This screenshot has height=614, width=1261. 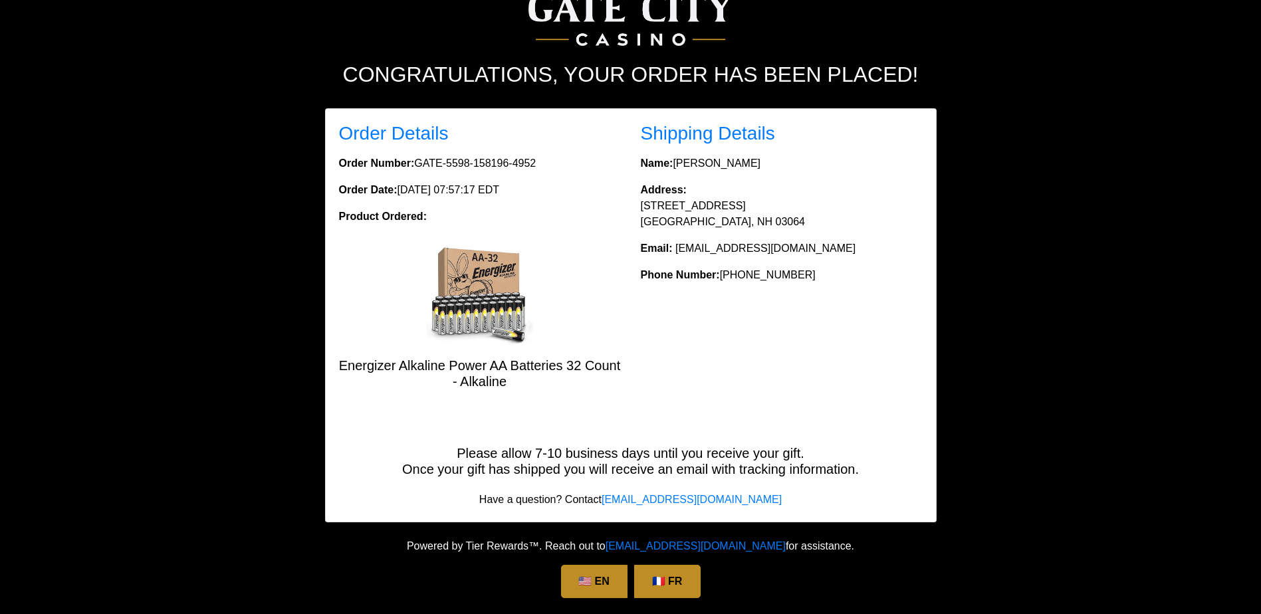 What do you see at coordinates (480, 134) in the screenshot?
I see `h3: Order Details` at bounding box center [480, 134].